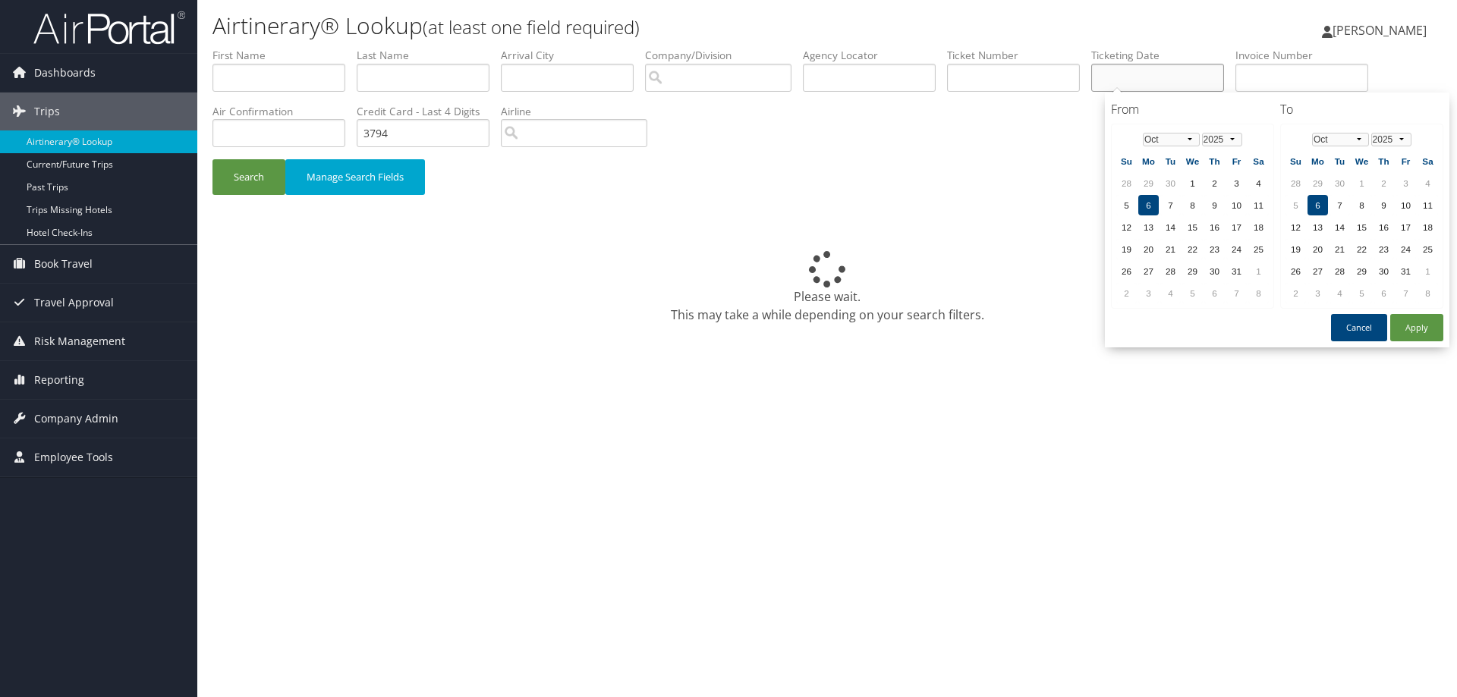 The width and height of the screenshot is (1457, 697). What do you see at coordinates (249, 177) in the screenshot?
I see `button: Search` at bounding box center [249, 177].